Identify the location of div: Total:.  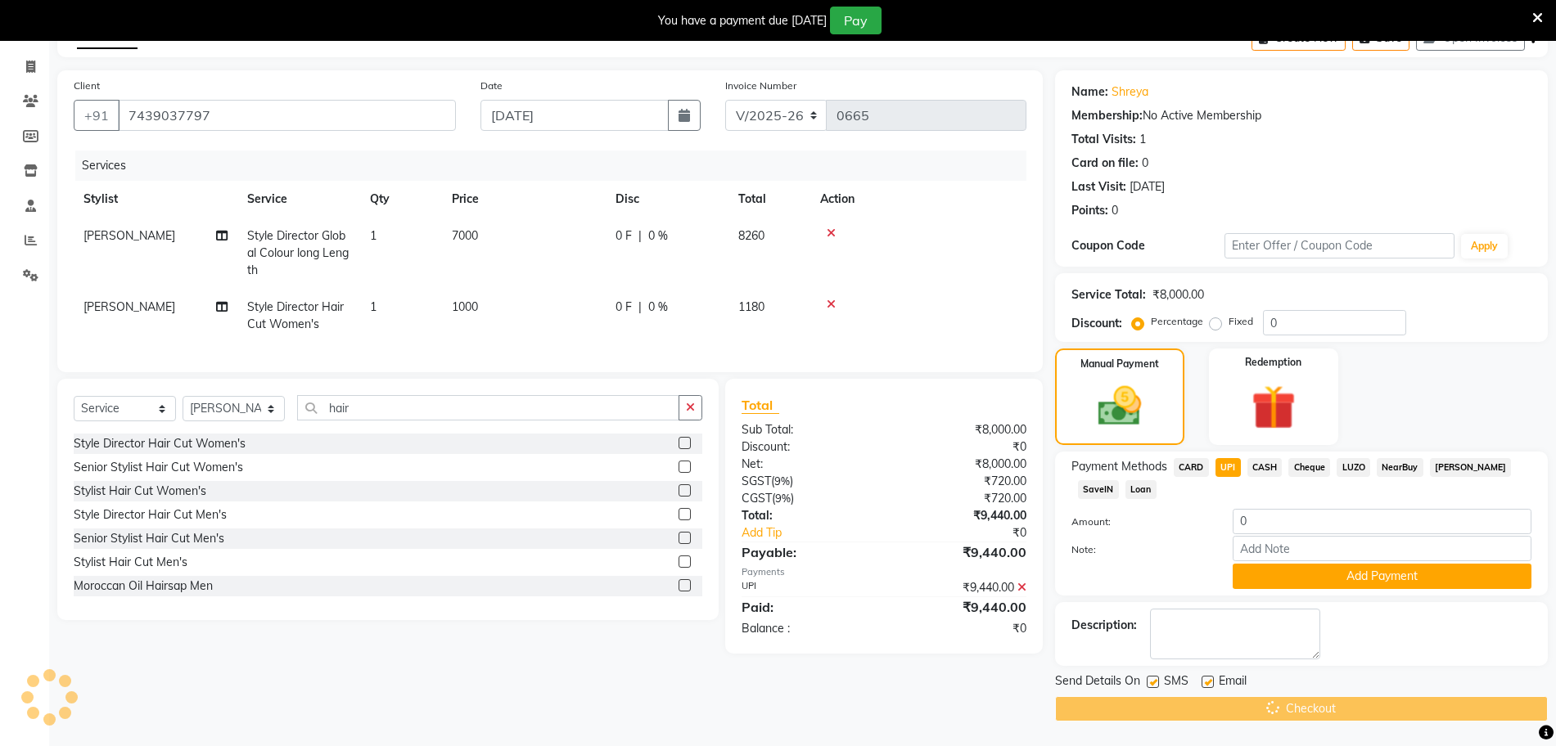
(806, 516).